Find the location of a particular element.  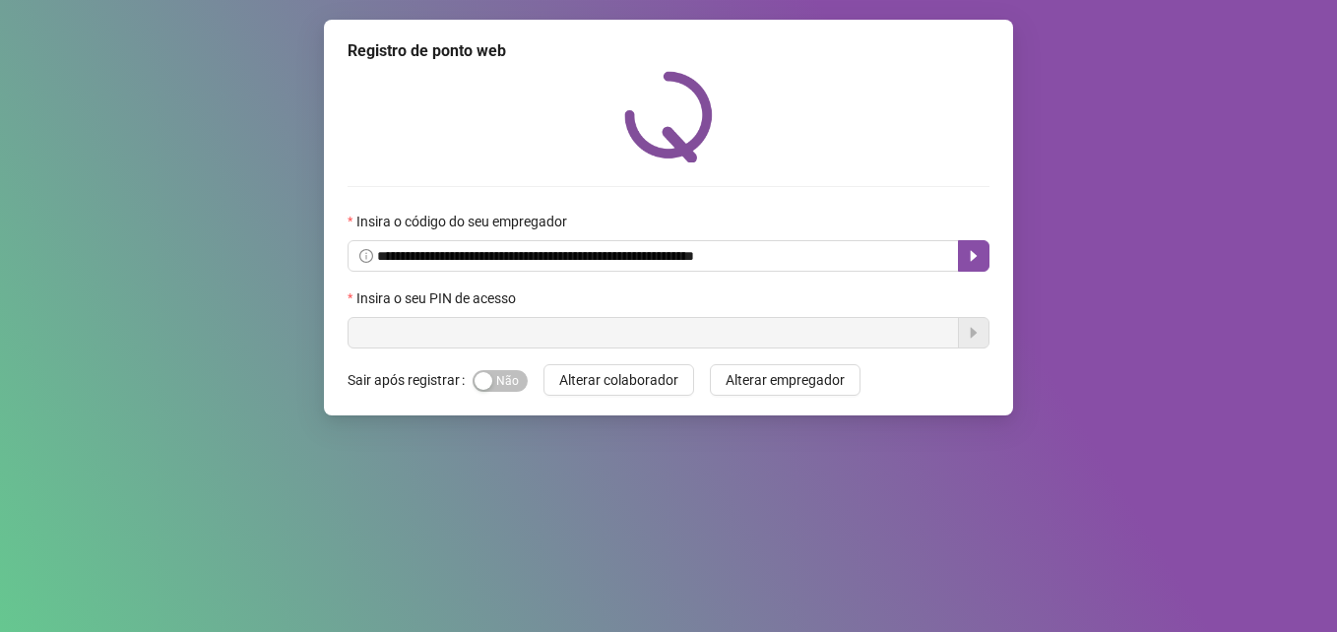

label: Insira o código do seu empregador is located at coordinates (464, 221).